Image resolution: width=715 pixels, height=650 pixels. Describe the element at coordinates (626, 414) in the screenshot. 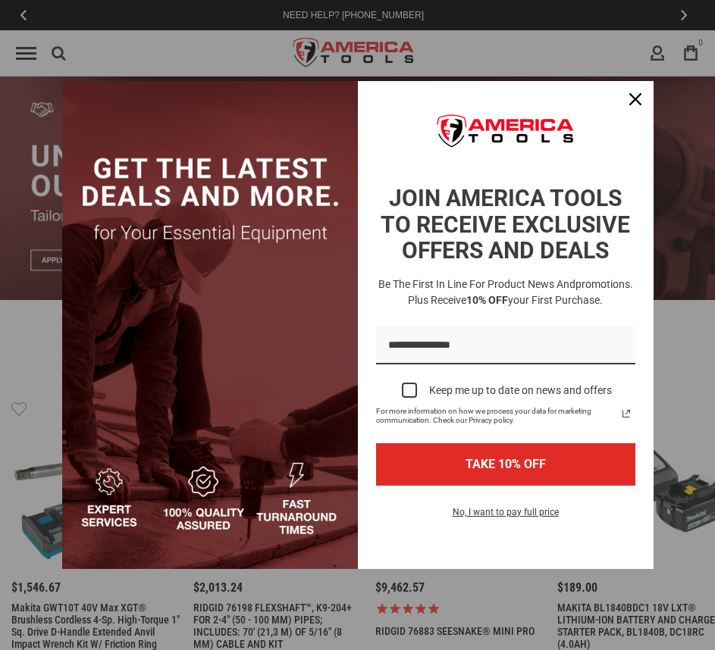

I see `svg: link icon` at that location.